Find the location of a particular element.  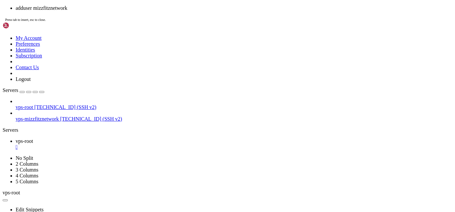

a: My Account is located at coordinates (29, 38).